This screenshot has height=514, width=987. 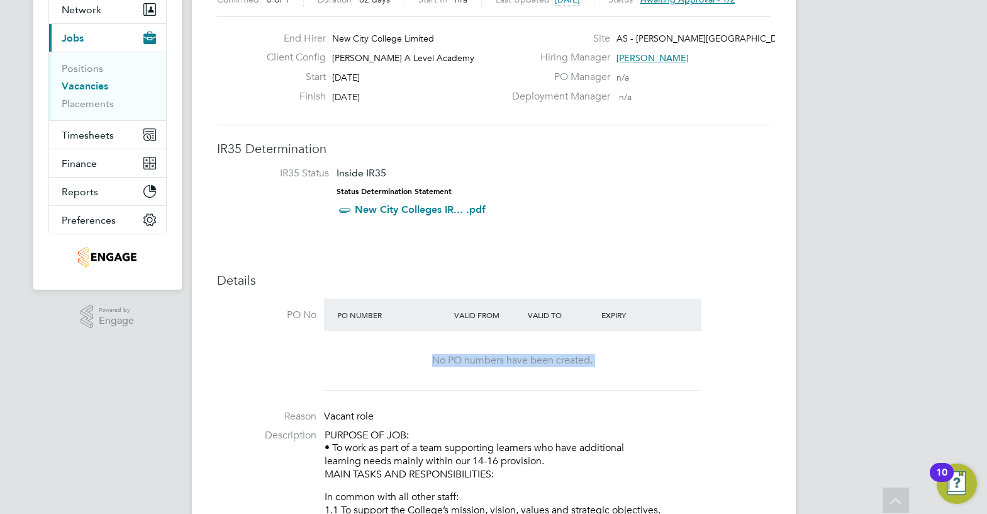 What do you see at coordinates (108, 86) in the screenshot?
I see `div: Jobs` at bounding box center [108, 86].